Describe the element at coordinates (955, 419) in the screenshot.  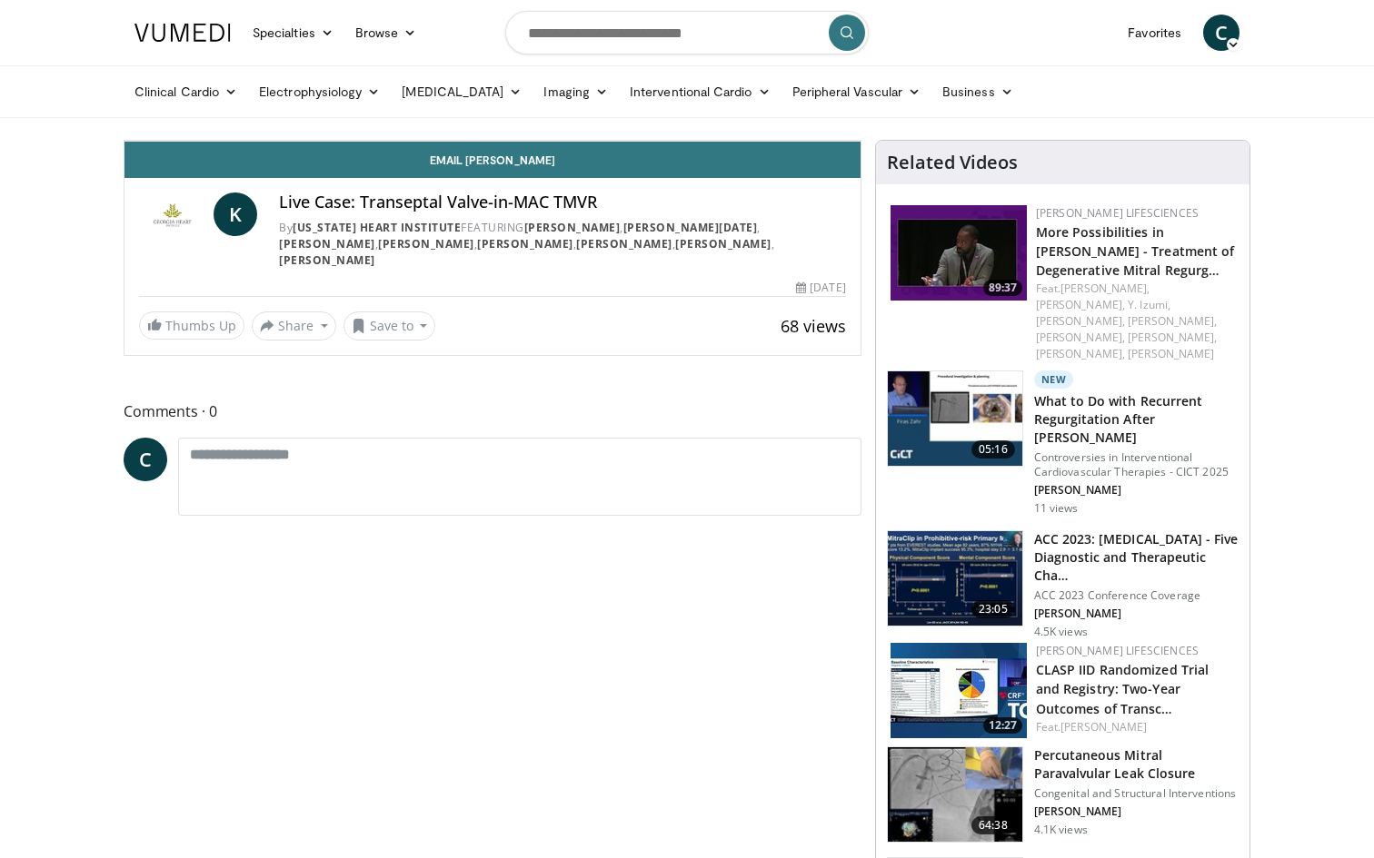
I see `img: 5ff7fbe9-1b32-4e7b-8efa-1e840a150af6.150x105_q85_crop-smart_upscale.jpg` at that location.